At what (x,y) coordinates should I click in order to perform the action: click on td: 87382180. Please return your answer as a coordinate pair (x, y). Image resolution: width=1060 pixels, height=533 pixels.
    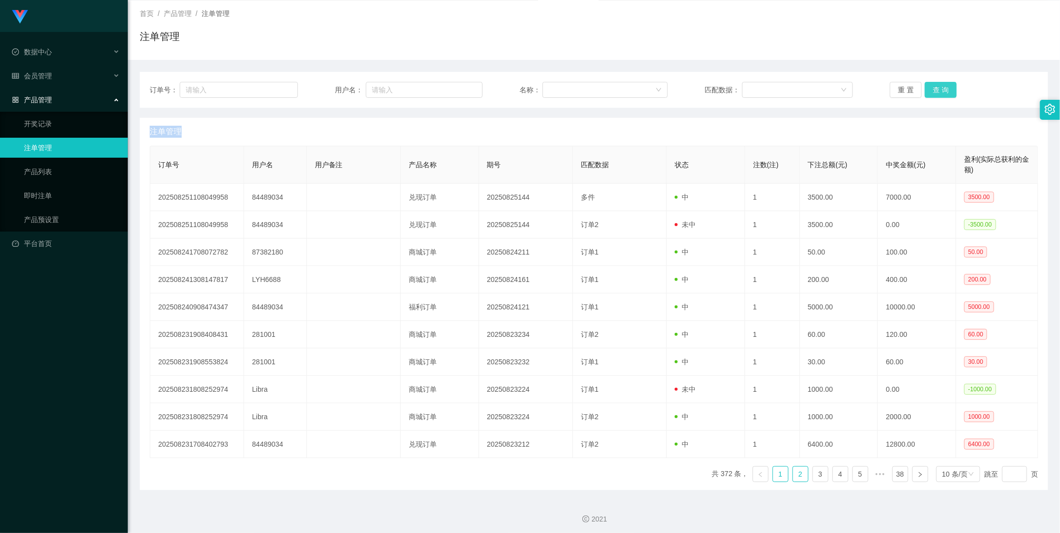
    Looking at the image, I should click on (275, 252).